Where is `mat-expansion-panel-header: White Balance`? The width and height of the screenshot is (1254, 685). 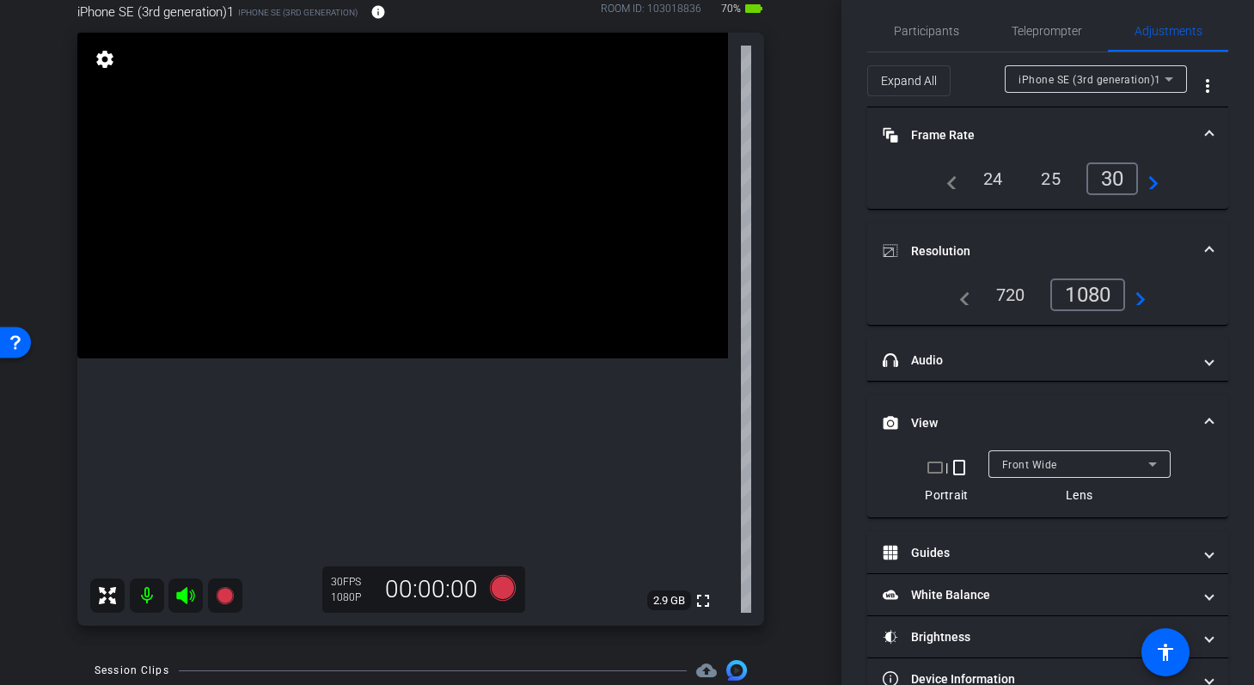
mat-expansion-panel-header: White Balance is located at coordinates (1048, 595).